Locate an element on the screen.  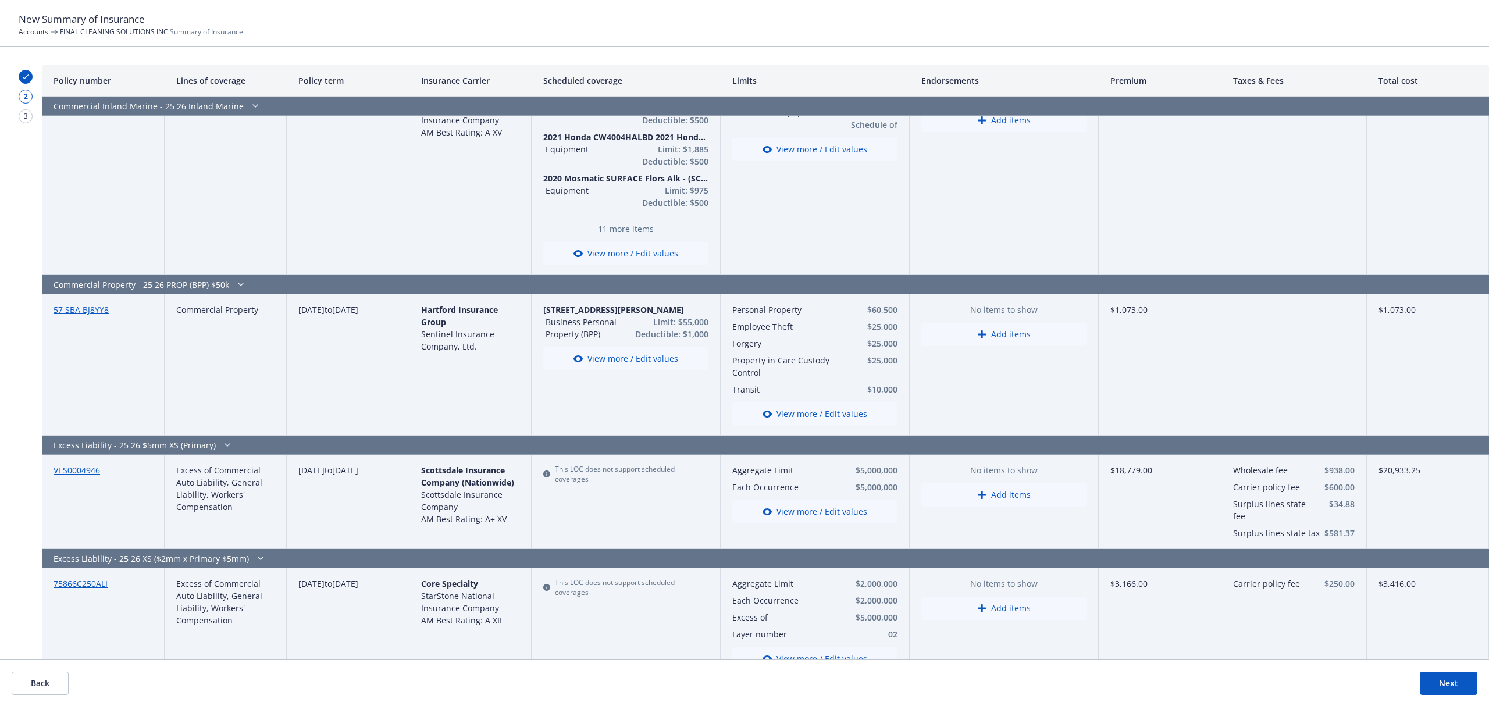
div: $3,166.00 is located at coordinates (1160, 624).